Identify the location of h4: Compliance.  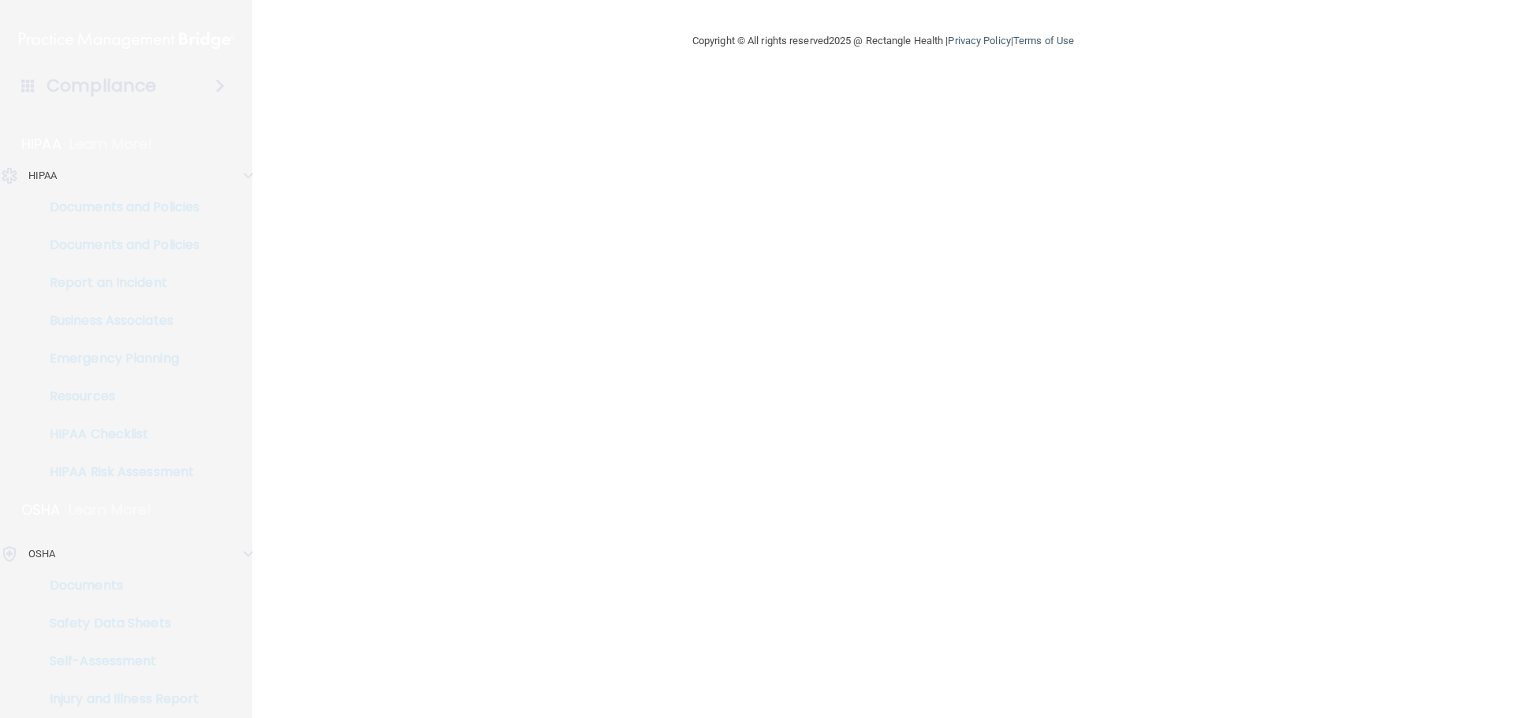
(101, 86).